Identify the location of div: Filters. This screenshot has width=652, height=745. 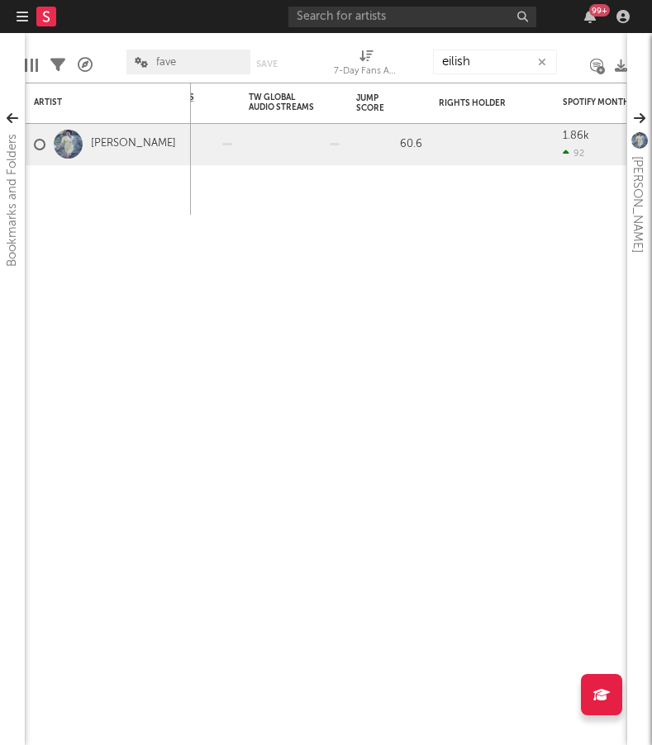
(58, 65).